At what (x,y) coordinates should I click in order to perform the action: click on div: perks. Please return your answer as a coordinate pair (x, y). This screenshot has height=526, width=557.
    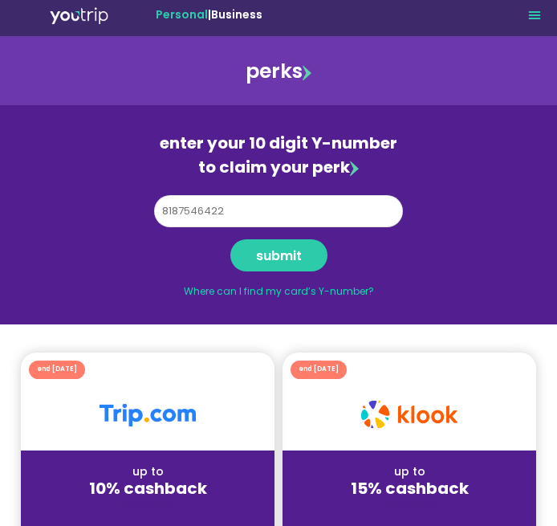
    Looking at the image, I should click on (279, 71).